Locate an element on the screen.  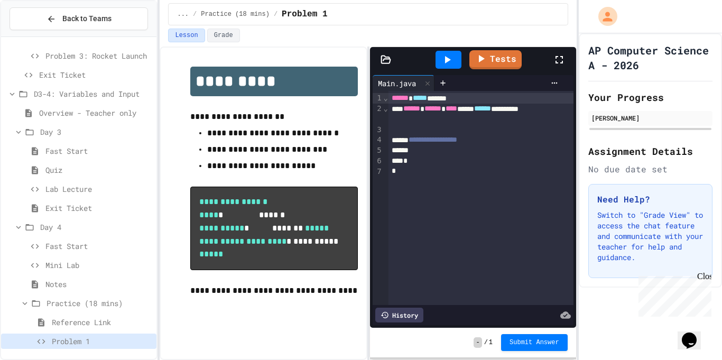
span: Quiz is located at coordinates (99, 170).